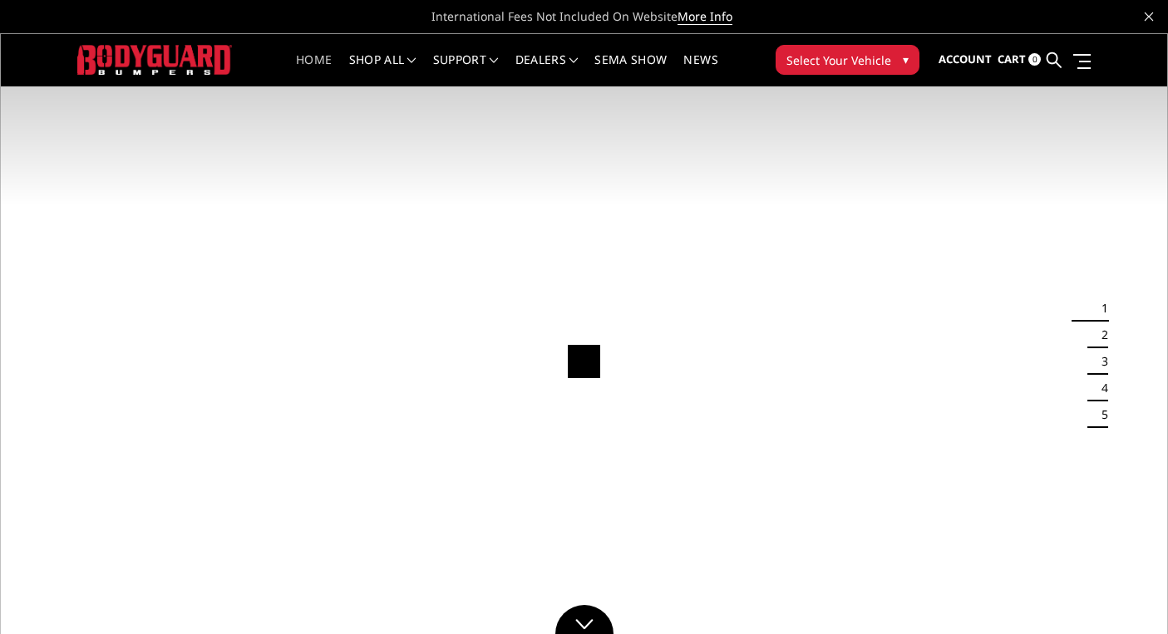 The image size is (1168, 634). I want to click on a: SEMA Show, so click(630, 70).